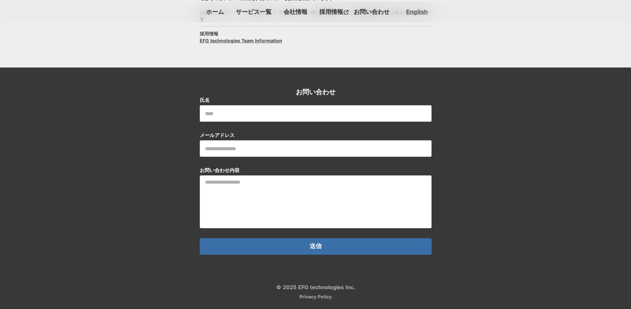  I want to click on button: 送信, so click(316, 247).